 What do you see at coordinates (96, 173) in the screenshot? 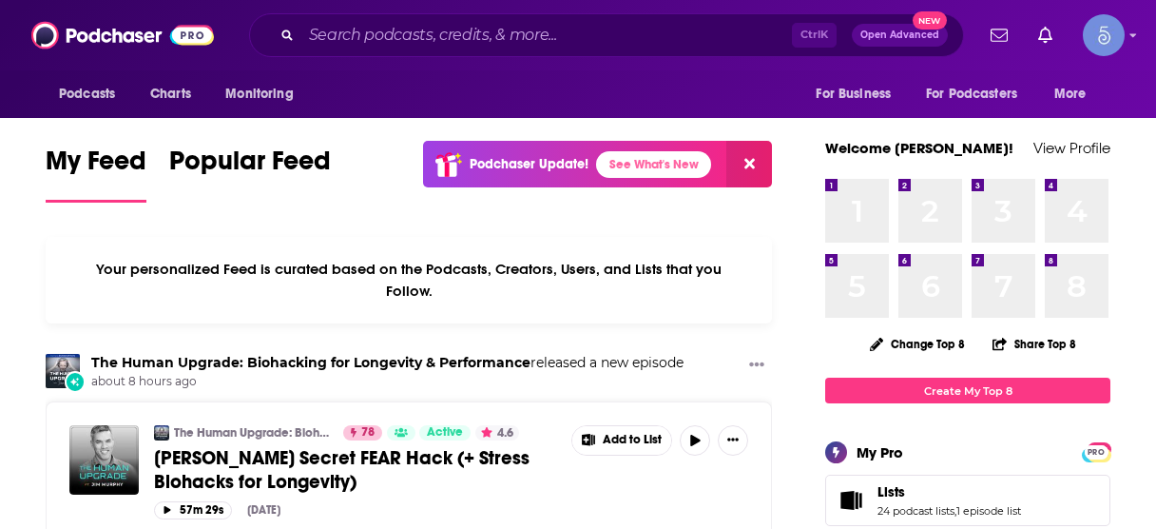
I see `a: My Feed` at bounding box center [96, 173].